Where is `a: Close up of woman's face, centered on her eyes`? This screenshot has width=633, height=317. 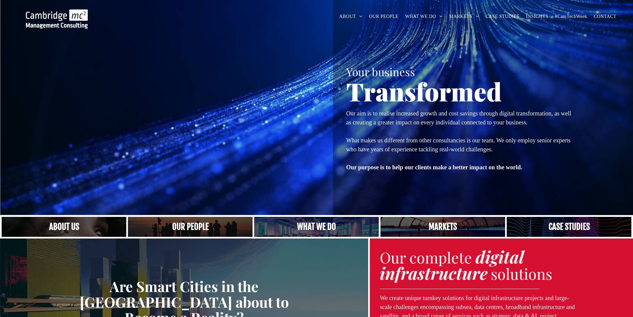
a: Close up of woman's face, centered on her eyes is located at coordinates (64, 227).